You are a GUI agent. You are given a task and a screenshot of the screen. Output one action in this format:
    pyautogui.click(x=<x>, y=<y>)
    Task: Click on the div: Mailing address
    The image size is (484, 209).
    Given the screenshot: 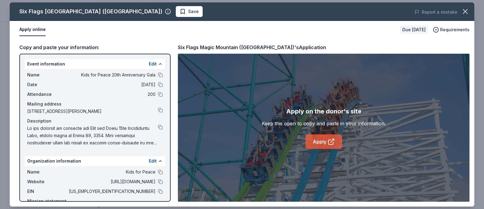 What is the action you would take?
    pyautogui.click(x=95, y=104)
    